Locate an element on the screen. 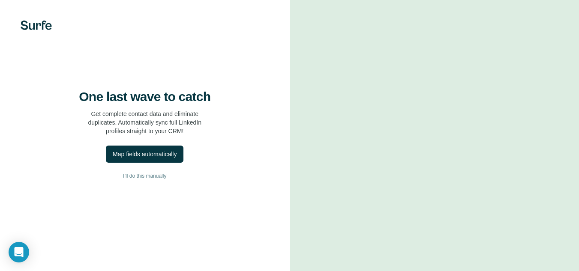  p: Get complete contact data and eliminate duplicates. Automatically sync full LinkedIn profiles str... is located at coordinates (144, 122).